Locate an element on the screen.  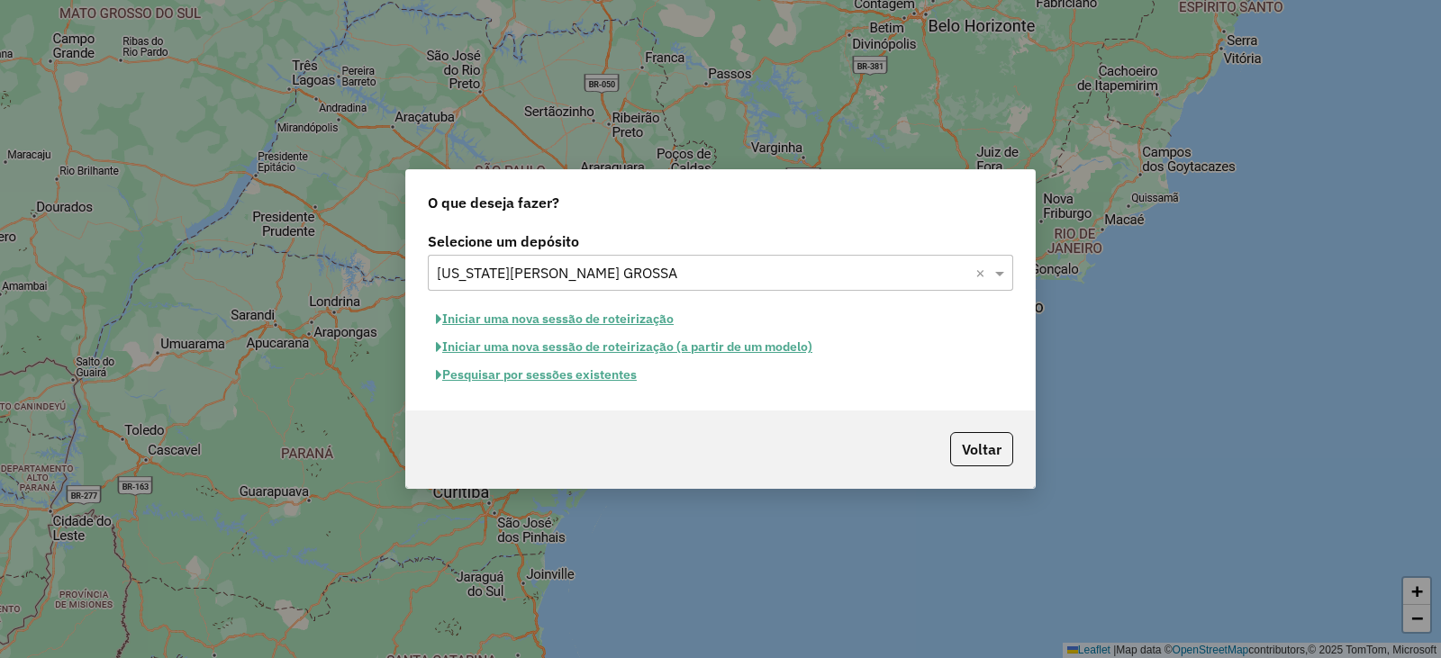
span: Clear all is located at coordinates (982, 273).